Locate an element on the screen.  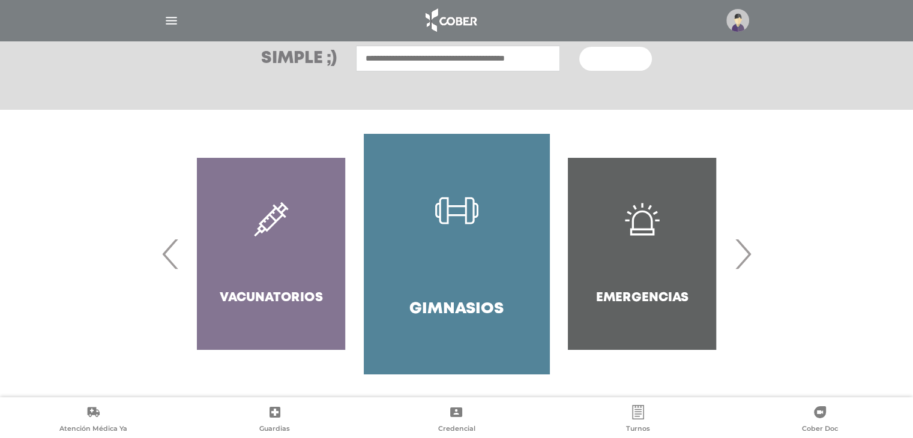
h3: Simple ;) is located at coordinates (299, 59).